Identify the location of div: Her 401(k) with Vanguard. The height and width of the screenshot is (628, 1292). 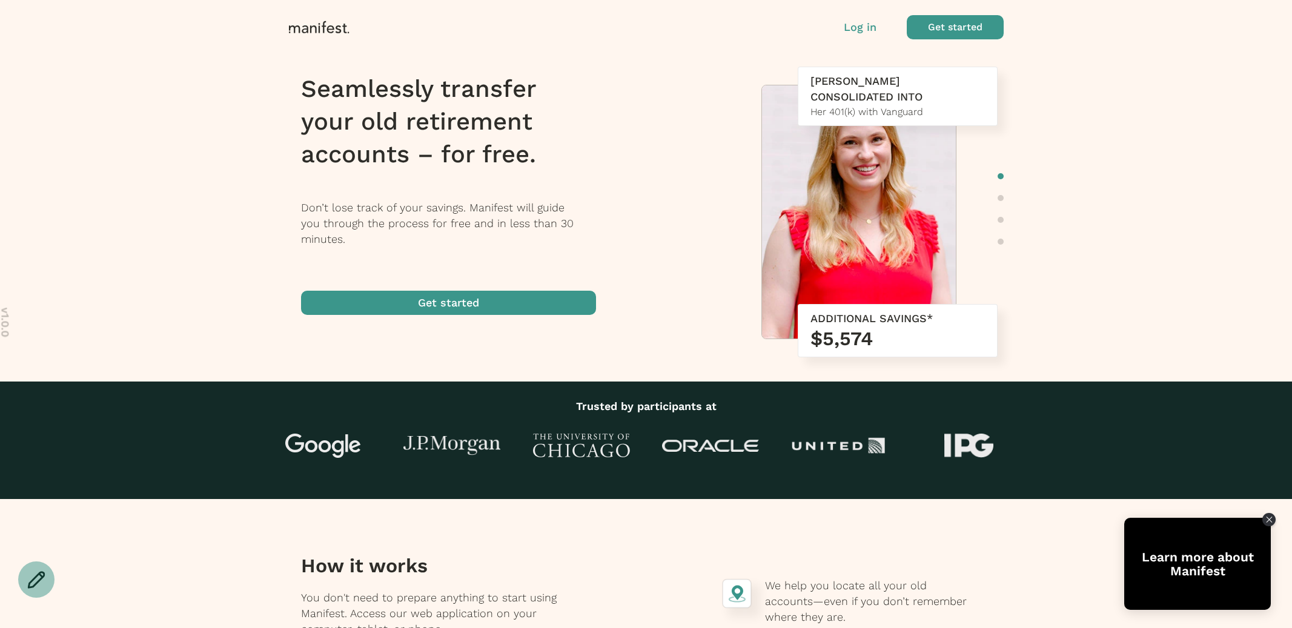
(897, 112).